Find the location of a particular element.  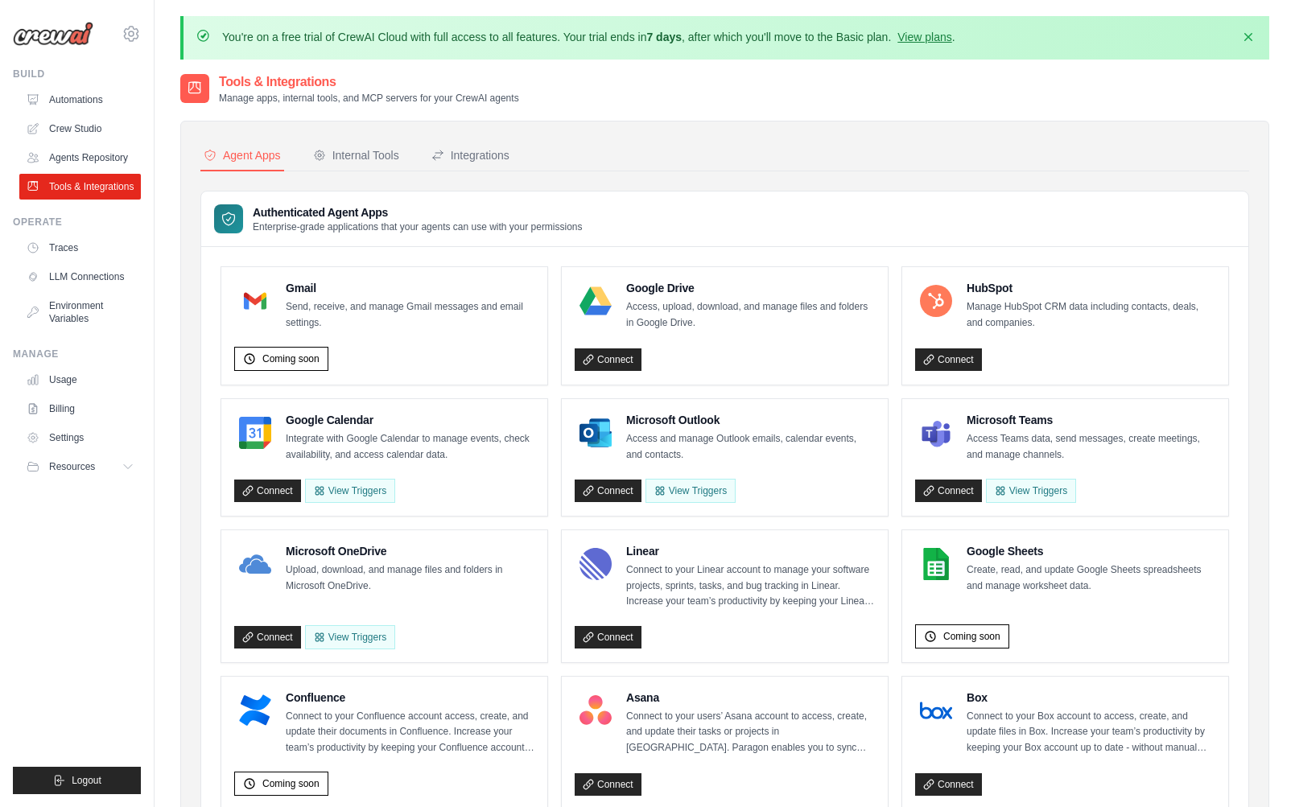

img: Microsoft Outlook Logo is located at coordinates (595, 433).